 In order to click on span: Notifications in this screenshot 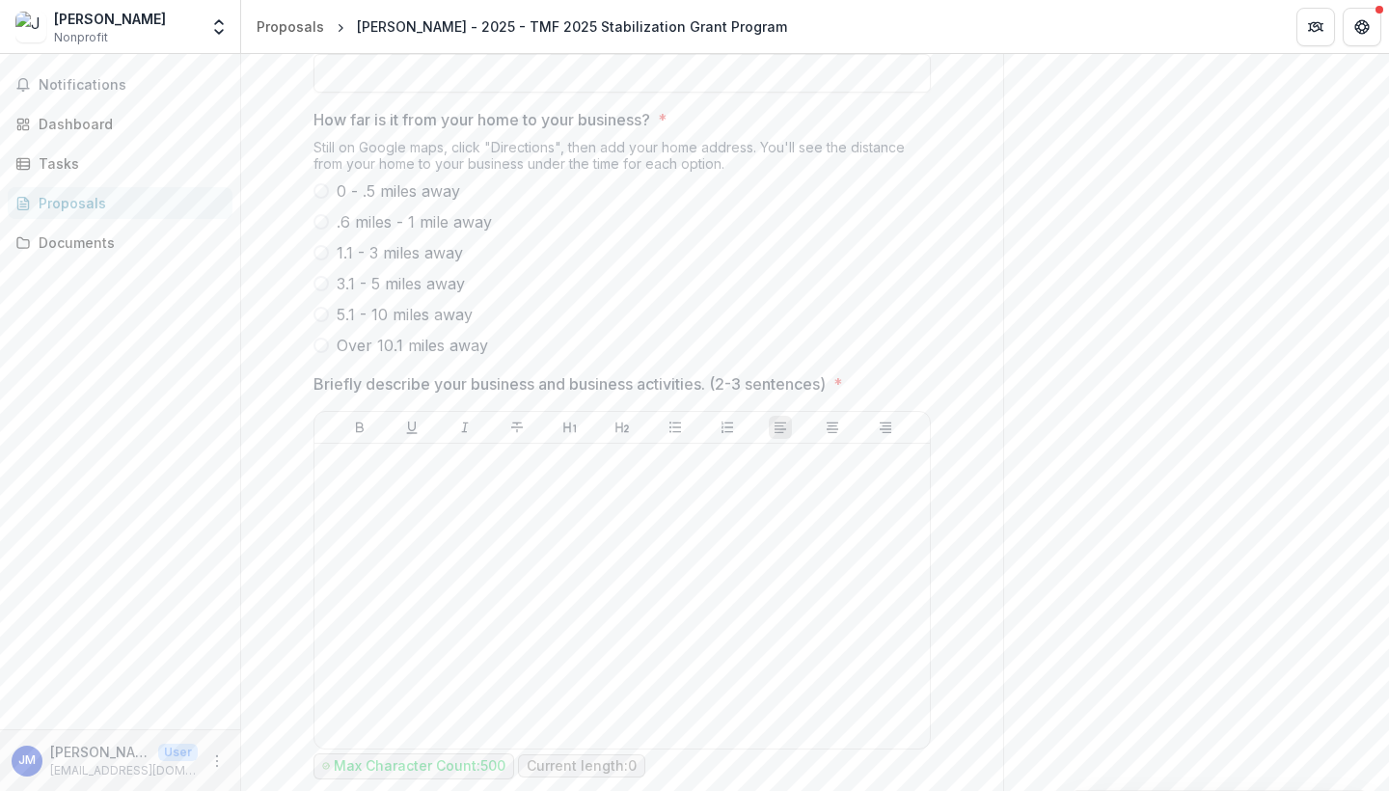, I will do `click(131, 85)`.